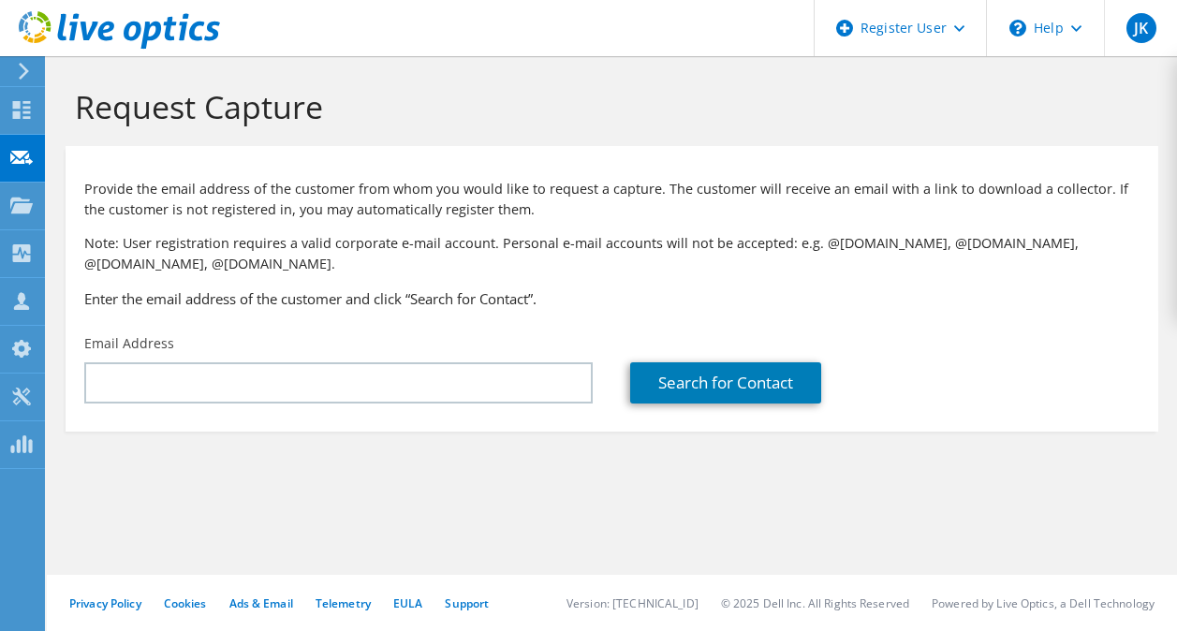  What do you see at coordinates (1043, 603) in the screenshot?
I see `li: Powered by Live Optics, a Dell Technology` at bounding box center [1043, 603].